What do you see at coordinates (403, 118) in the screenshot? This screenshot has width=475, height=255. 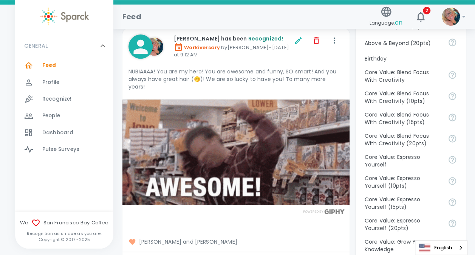 I see `p: Core Value: Blend Focus With Creativity (15pts)` at bounding box center [403, 118].